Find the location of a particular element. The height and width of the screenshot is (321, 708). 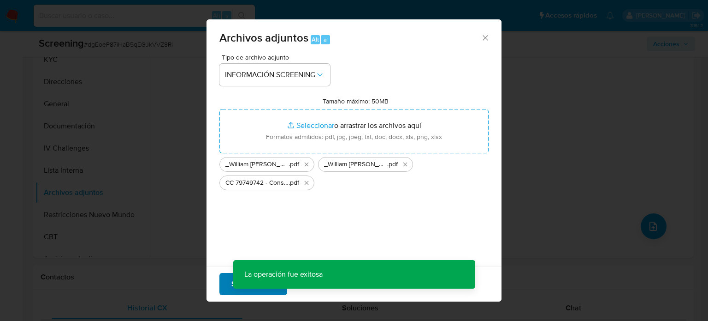

button: Eliminar CC 79749742 - Consulta de Antecedentes.pdf is located at coordinates (307, 183).